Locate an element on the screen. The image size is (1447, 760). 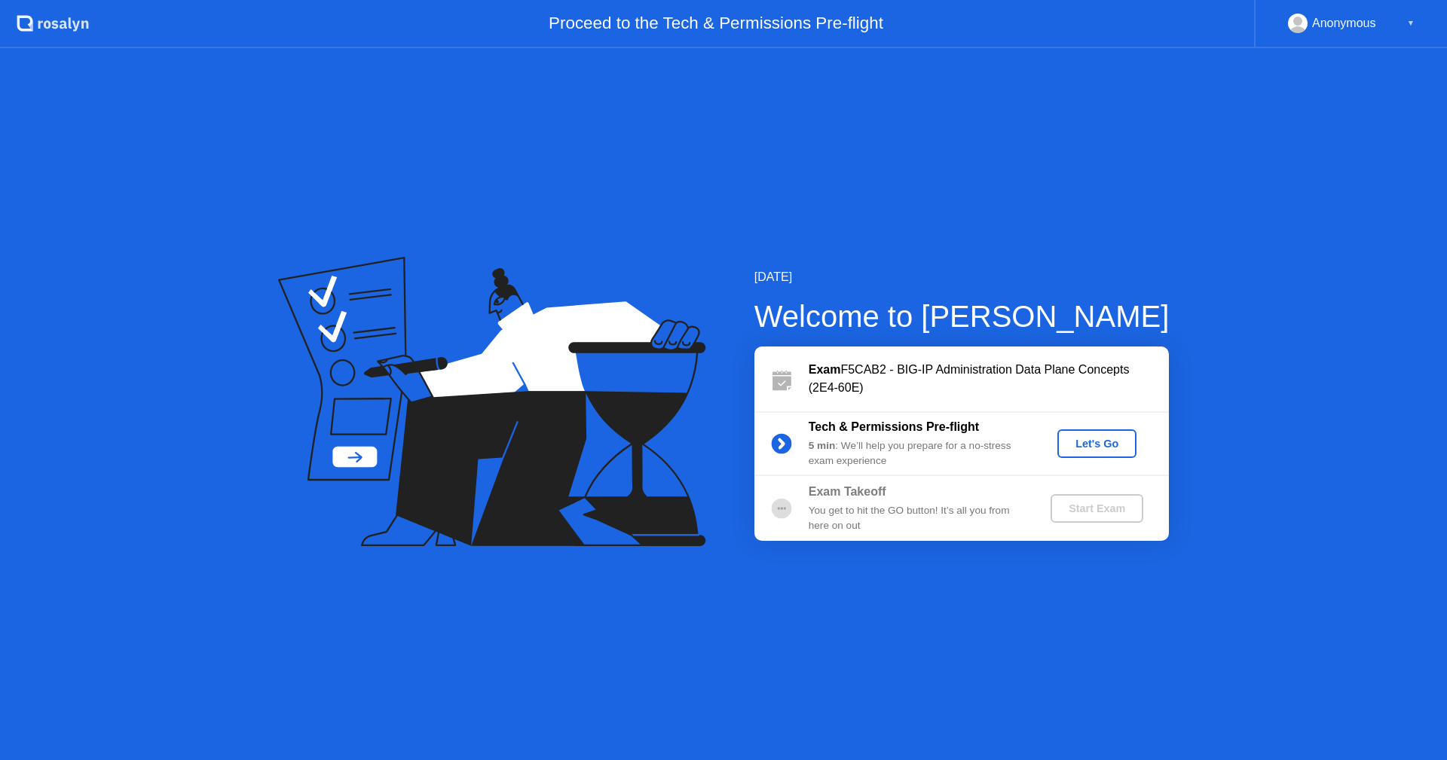
b: Exam is located at coordinates (824, 369).